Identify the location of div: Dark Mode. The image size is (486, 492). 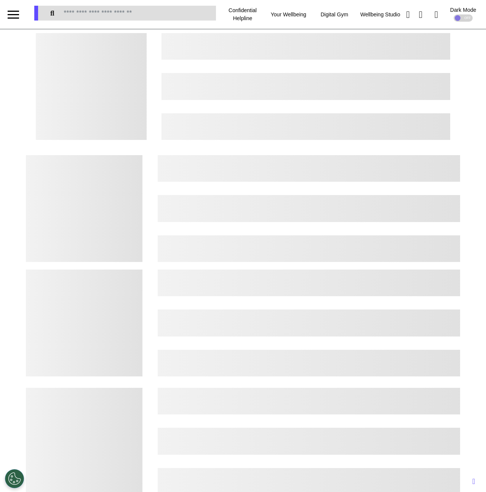
(463, 10).